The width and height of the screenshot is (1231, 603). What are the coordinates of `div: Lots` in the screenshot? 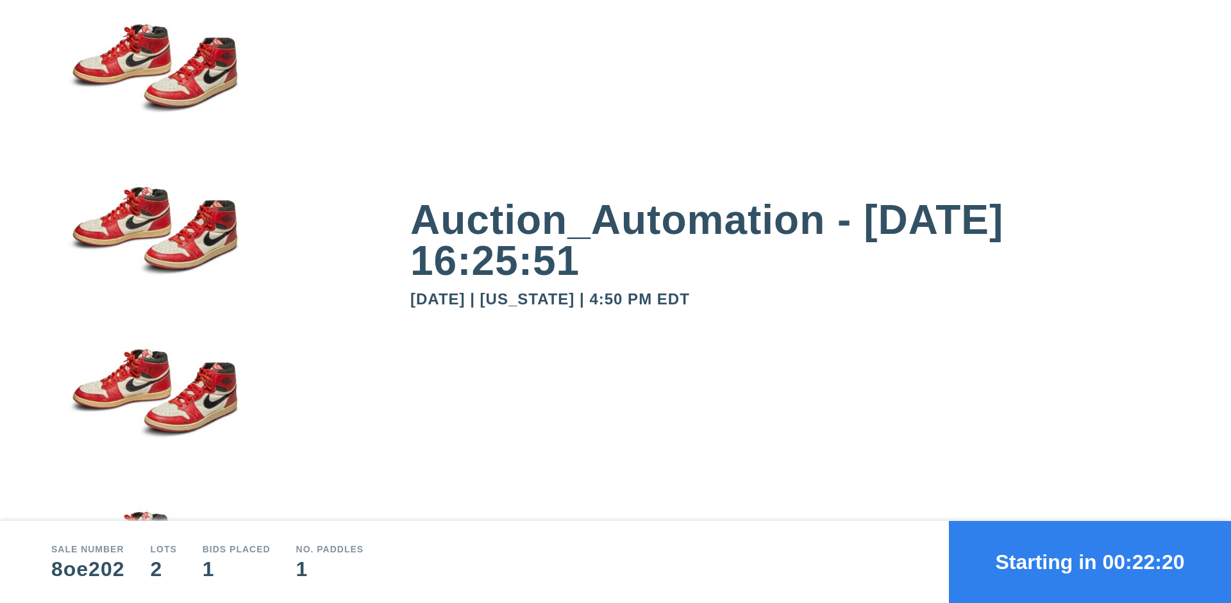 It's located at (163, 549).